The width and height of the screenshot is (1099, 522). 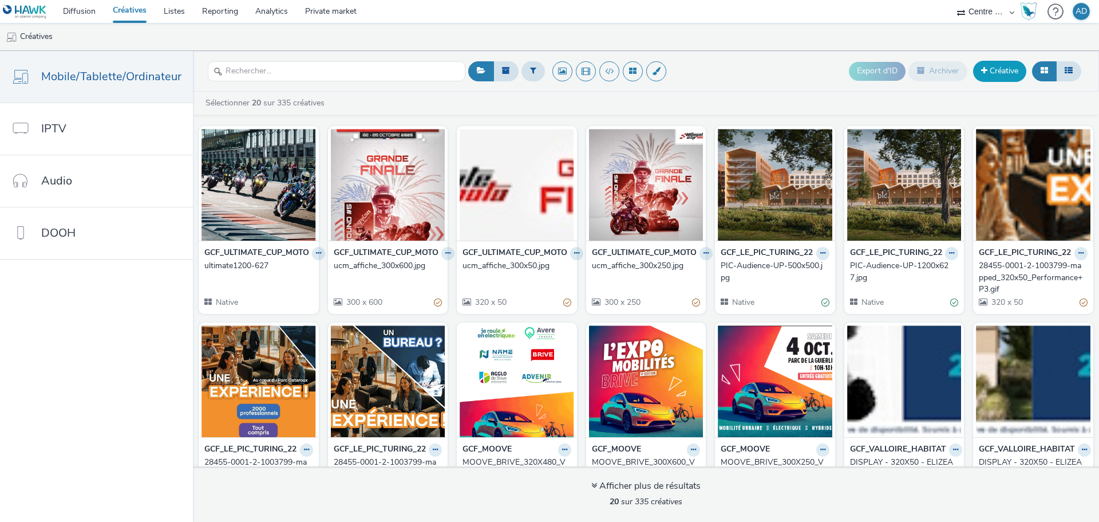 What do you see at coordinates (773, 468) in the screenshot?
I see `div: MOOVE_BRIVE_300X250_V01.gif` at bounding box center [773, 468].